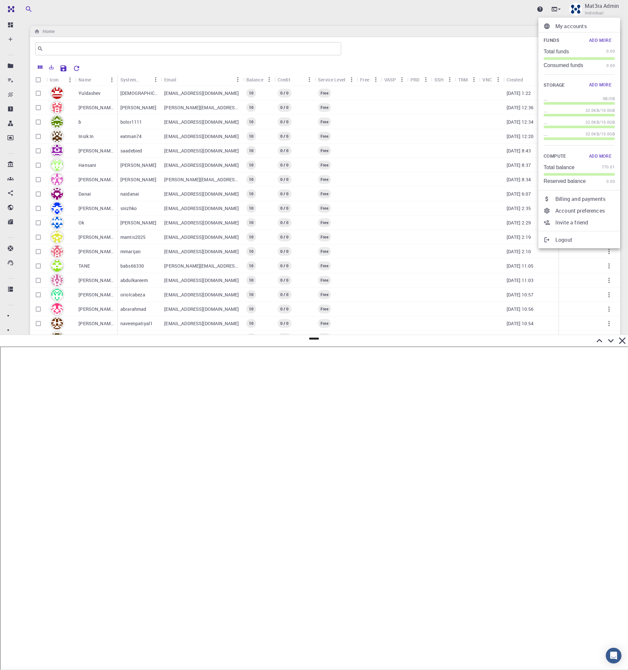 The height and width of the screenshot is (670, 628). What do you see at coordinates (579, 199) in the screenshot?
I see `a: Billing and payments` at bounding box center [579, 199].